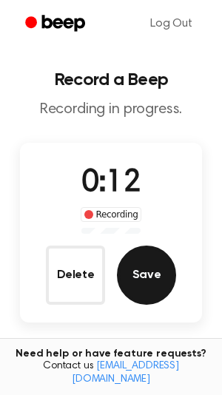  What do you see at coordinates (111, 373) in the screenshot?
I see `span: Contact us` at bounding box center [111, 373].